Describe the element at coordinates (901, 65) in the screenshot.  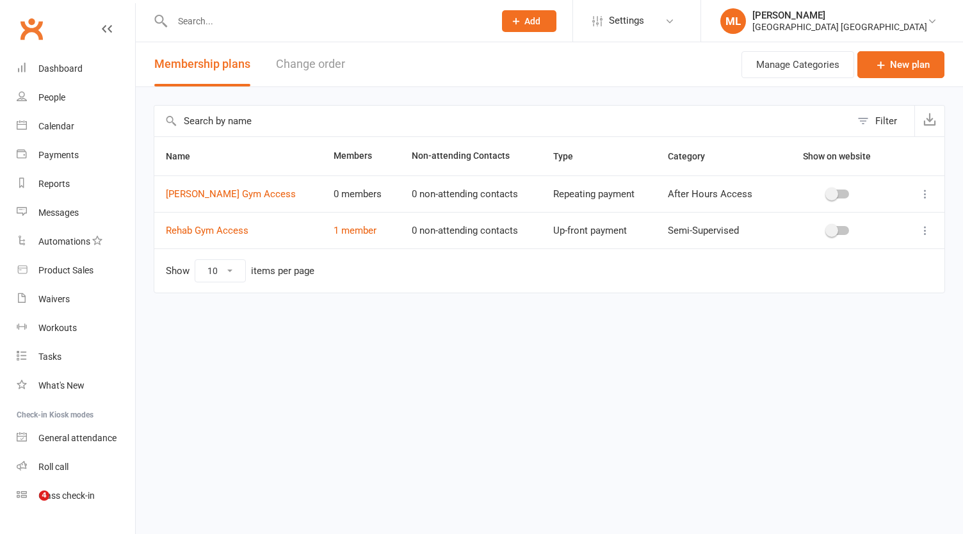
I see `a: New plan` at that location.